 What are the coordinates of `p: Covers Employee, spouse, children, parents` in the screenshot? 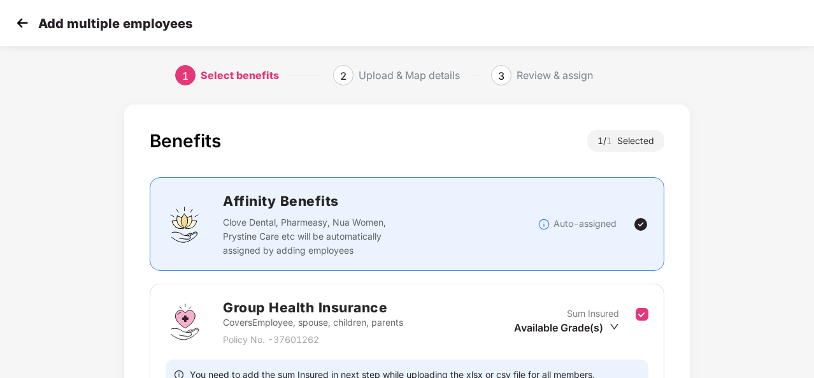 It's located at (313, 322).